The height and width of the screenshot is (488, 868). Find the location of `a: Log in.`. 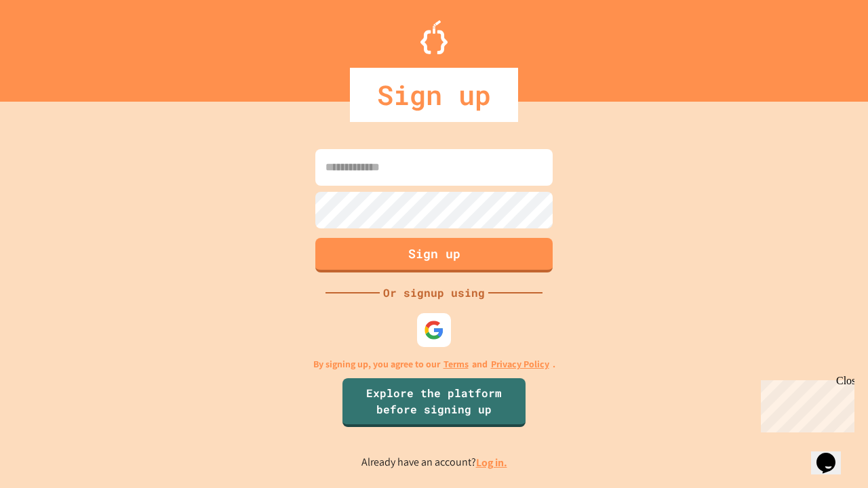

a: Log in. is located at coordinates (492, 462).